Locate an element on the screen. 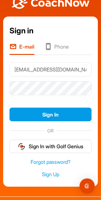 The width and height of the screenshot is (101, 200). a: Forgot password? is located at coordinates (51, 162).